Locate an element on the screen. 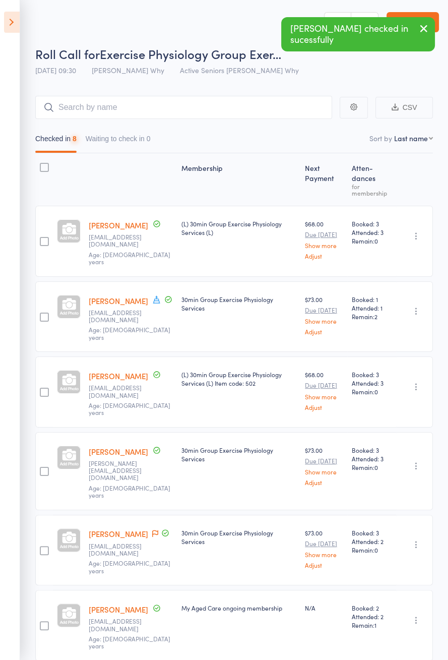  input: Search by name is located at coordinates (184, 107).